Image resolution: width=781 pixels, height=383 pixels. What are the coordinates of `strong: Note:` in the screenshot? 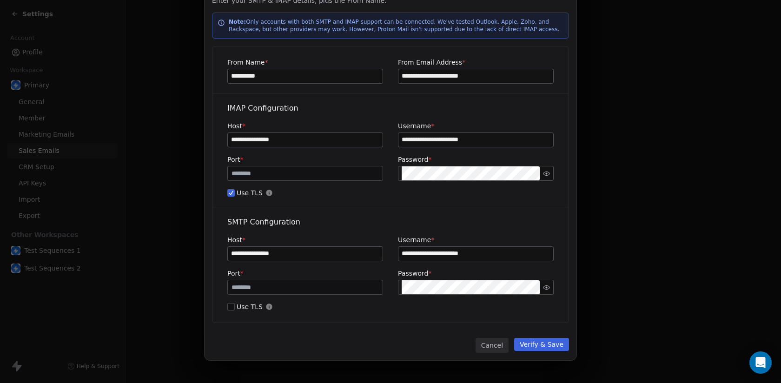 It's located at (237, 22).